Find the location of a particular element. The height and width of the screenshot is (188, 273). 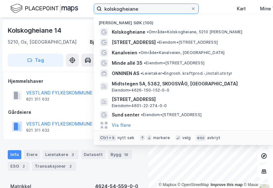

div: markere is located at coordinates (162, 138).